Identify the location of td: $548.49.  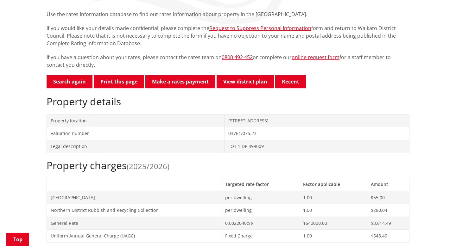
(388, 236).